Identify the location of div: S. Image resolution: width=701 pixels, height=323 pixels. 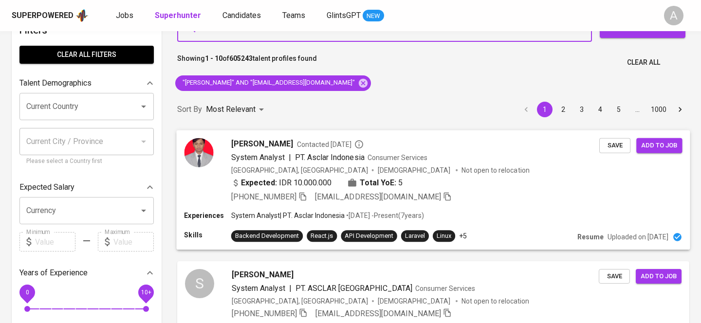
(200, 284).